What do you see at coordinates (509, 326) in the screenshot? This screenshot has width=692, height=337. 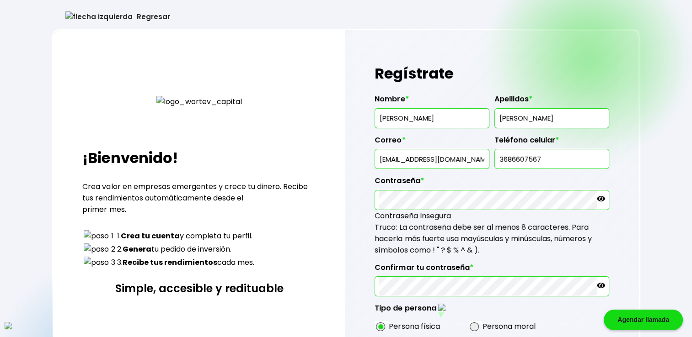 I see `label: Persona moral` at bounding box center [509, 326].